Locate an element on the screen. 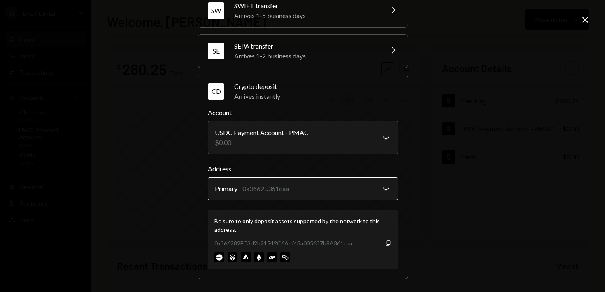  button: SESEPA transferArrives 1-2 business days is located at coordinates (303, 51).